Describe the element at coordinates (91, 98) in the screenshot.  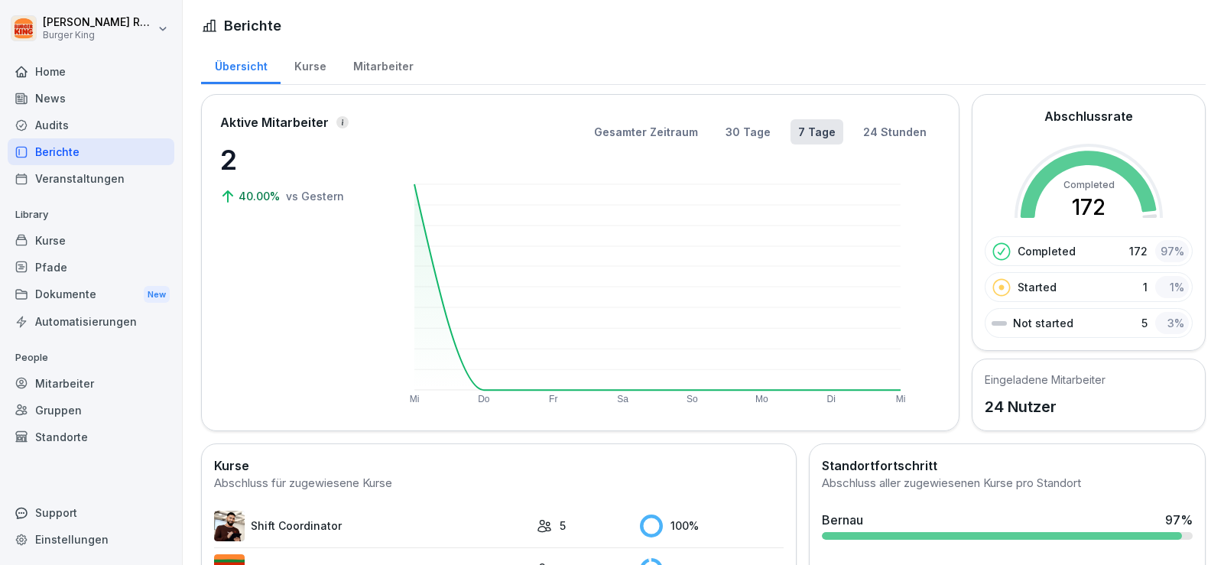
I see `a: News` at that location.